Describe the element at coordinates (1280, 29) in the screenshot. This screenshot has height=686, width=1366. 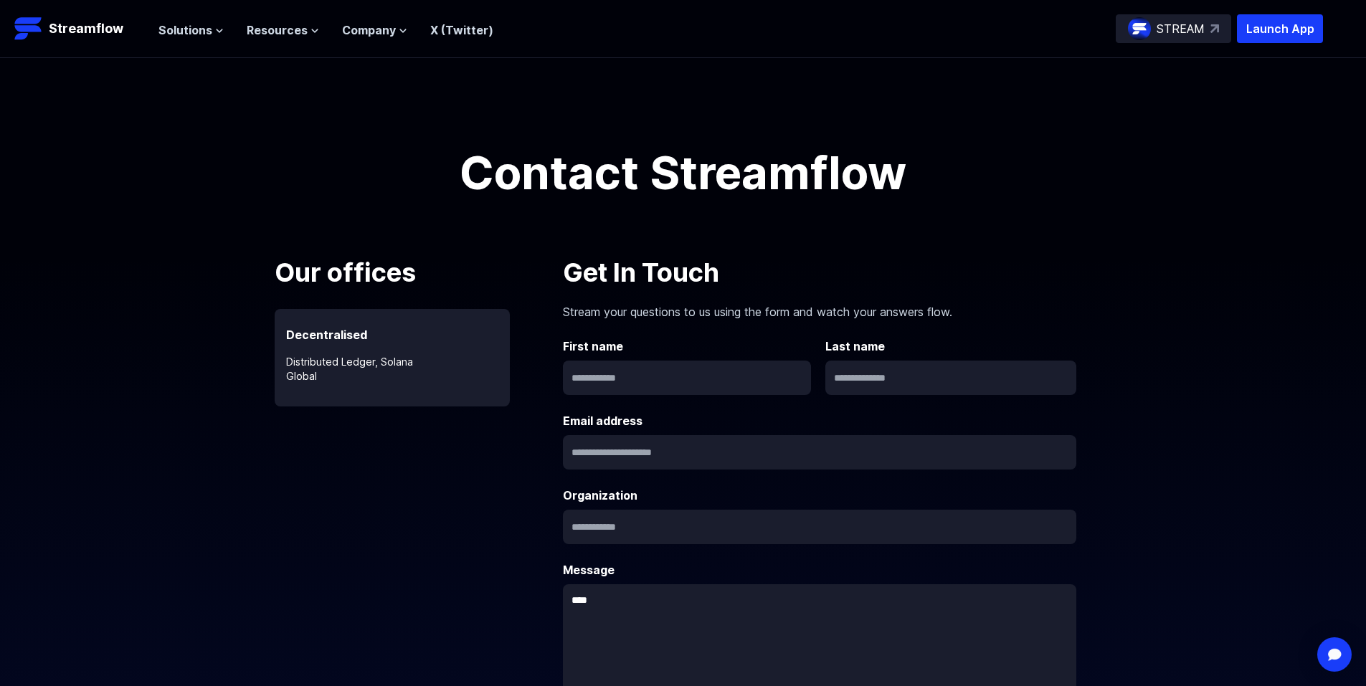
I see `p: Launch App` at that location.